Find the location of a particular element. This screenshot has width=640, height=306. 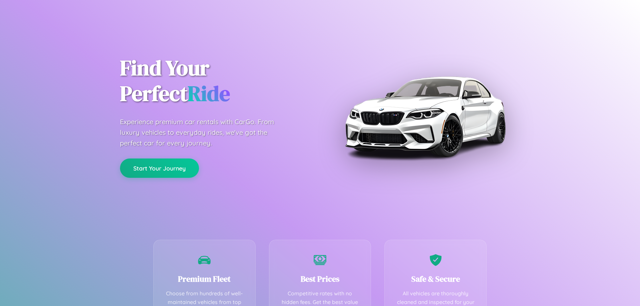

h3: Best Prices is located at coordinates (320, 279).